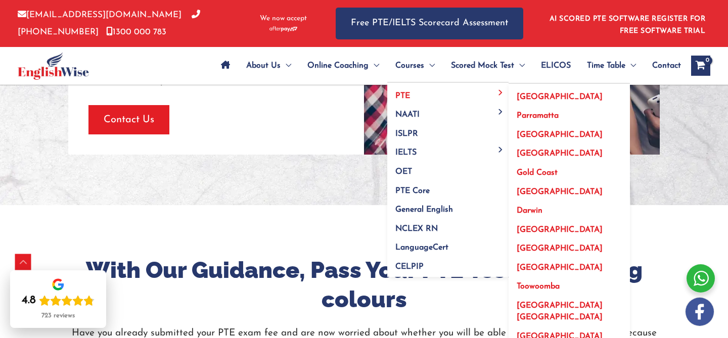  I want to click on span: We now accept, so click(283, 19).